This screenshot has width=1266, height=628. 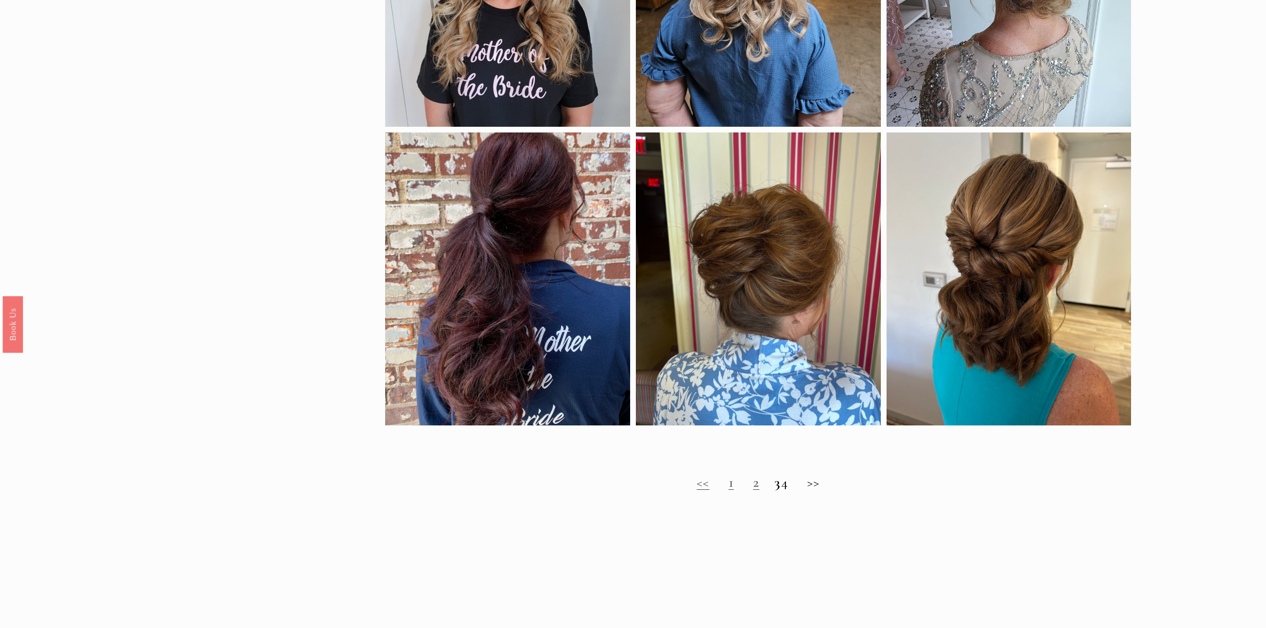 I want to click on h2: 4 >>, so click(x=758, y=482).